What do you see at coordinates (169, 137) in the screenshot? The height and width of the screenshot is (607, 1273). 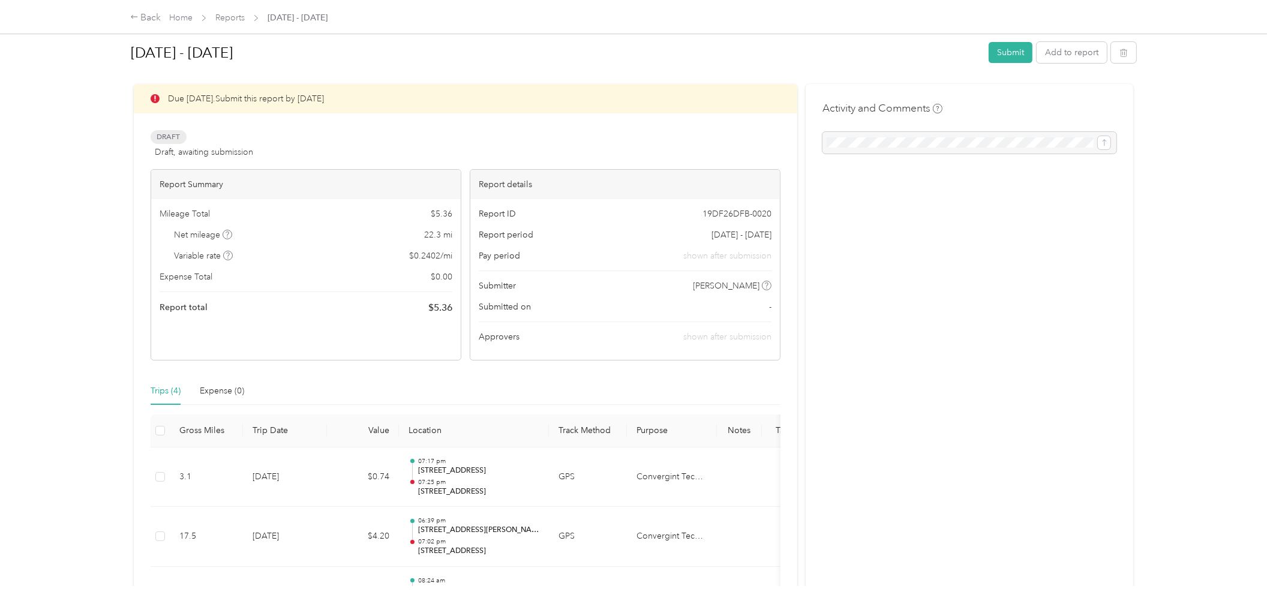 I see `span: Draft` at bounding box center [169, 137].